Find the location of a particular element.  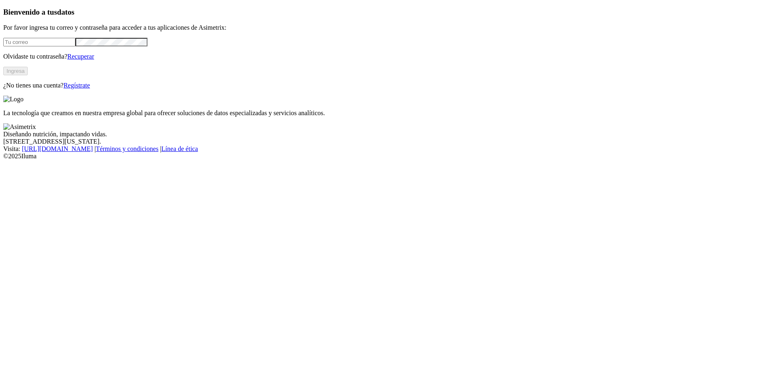

p: Olvidaste tu contraseña? is located at coordinates (389, 57).